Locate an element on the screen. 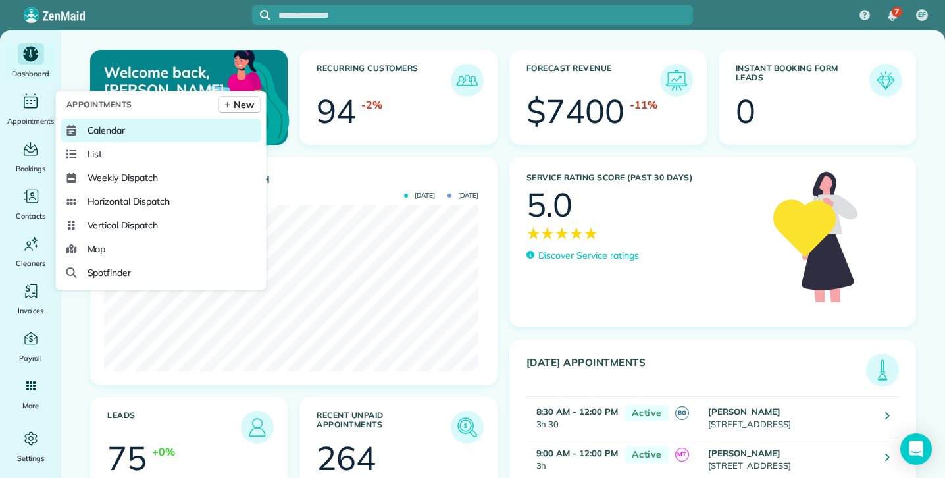  span: Invoices is located at coordinates (31, 311).